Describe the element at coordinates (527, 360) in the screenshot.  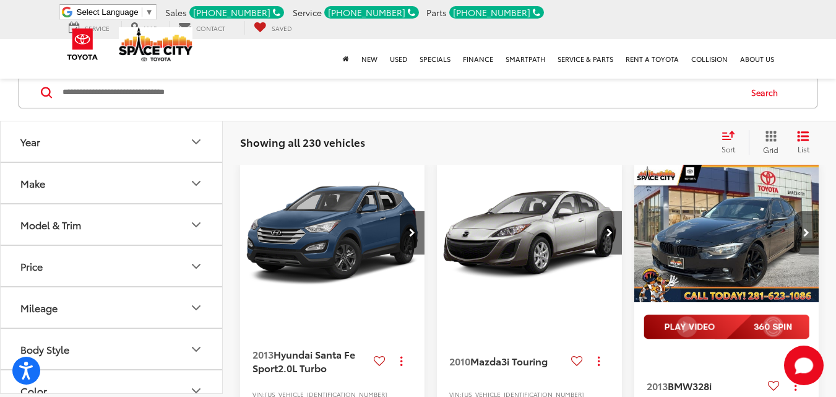
I see `span: i Touring` at that location.